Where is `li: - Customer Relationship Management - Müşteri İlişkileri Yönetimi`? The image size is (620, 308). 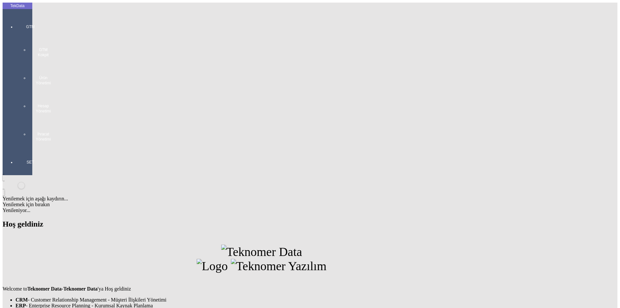 li: - Customer Relationship Management - Müşteri İlişkileri Yönetimi is located at coordinates (268, 300).